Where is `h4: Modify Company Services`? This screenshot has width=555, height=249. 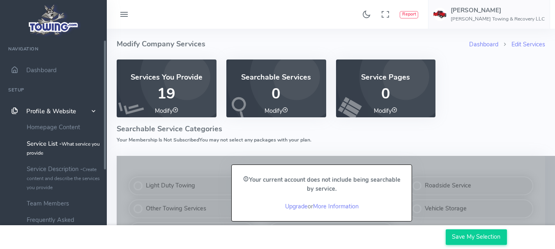 h4: Modify Company Services is located at coordinates (293, 44).